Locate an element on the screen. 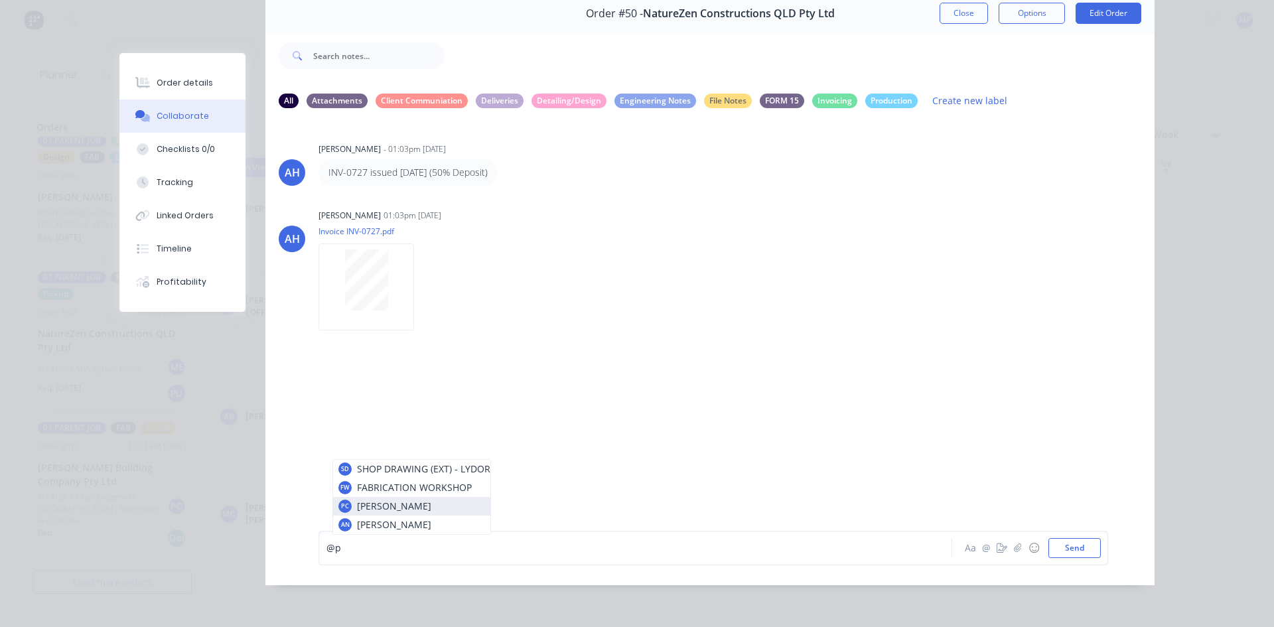 This screenshot has height=627, width=1274. div: AN is located at coordinates (345, 525).